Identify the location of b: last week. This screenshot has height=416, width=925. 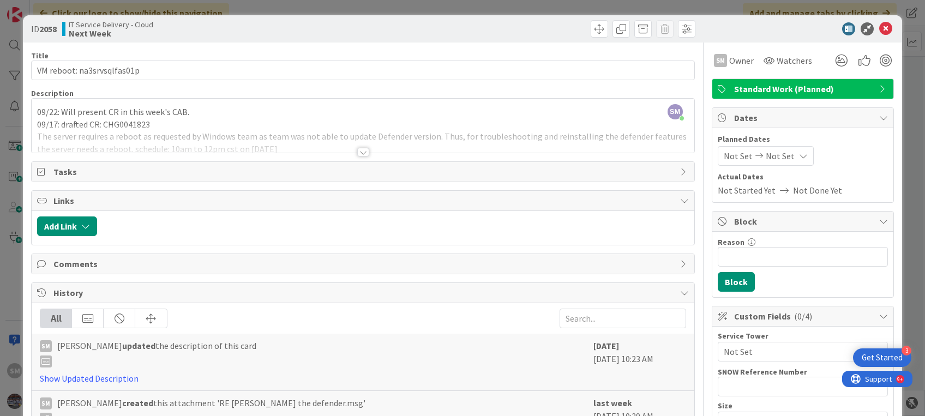
(612, 403).